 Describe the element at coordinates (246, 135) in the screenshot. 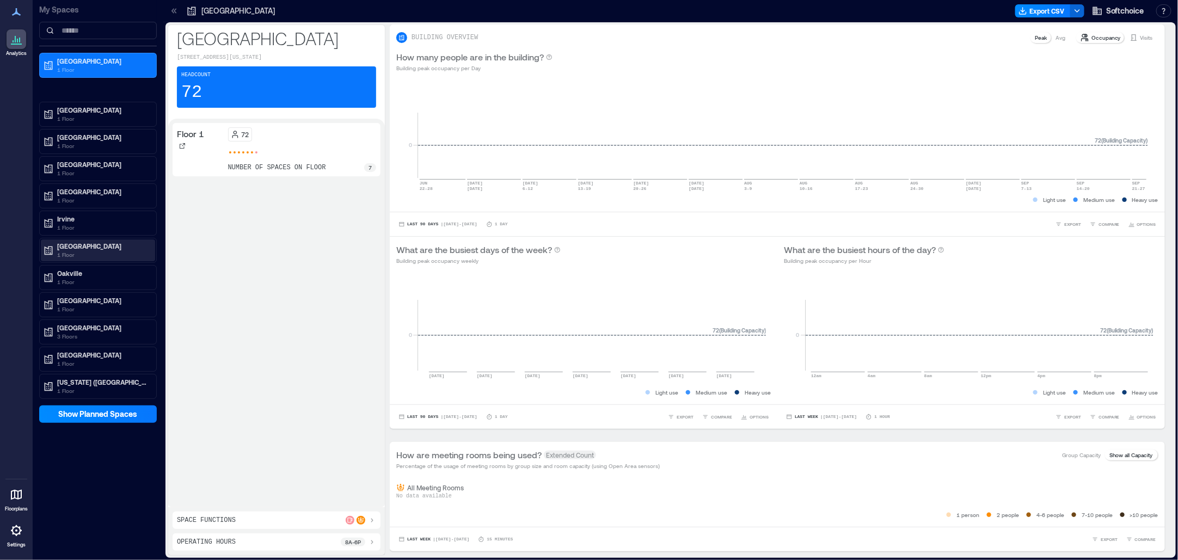

I see `p: 72` at that location.